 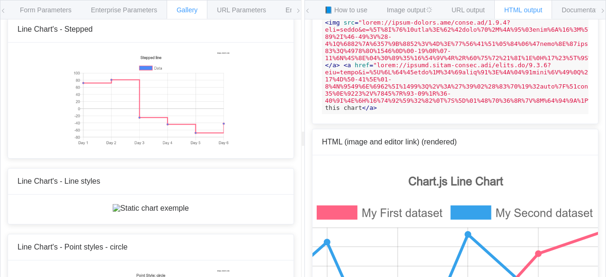 What do you see at coordinates (523, 10) in the screenshot?
I see `span: HTML output` at bounding box center [523, 10].